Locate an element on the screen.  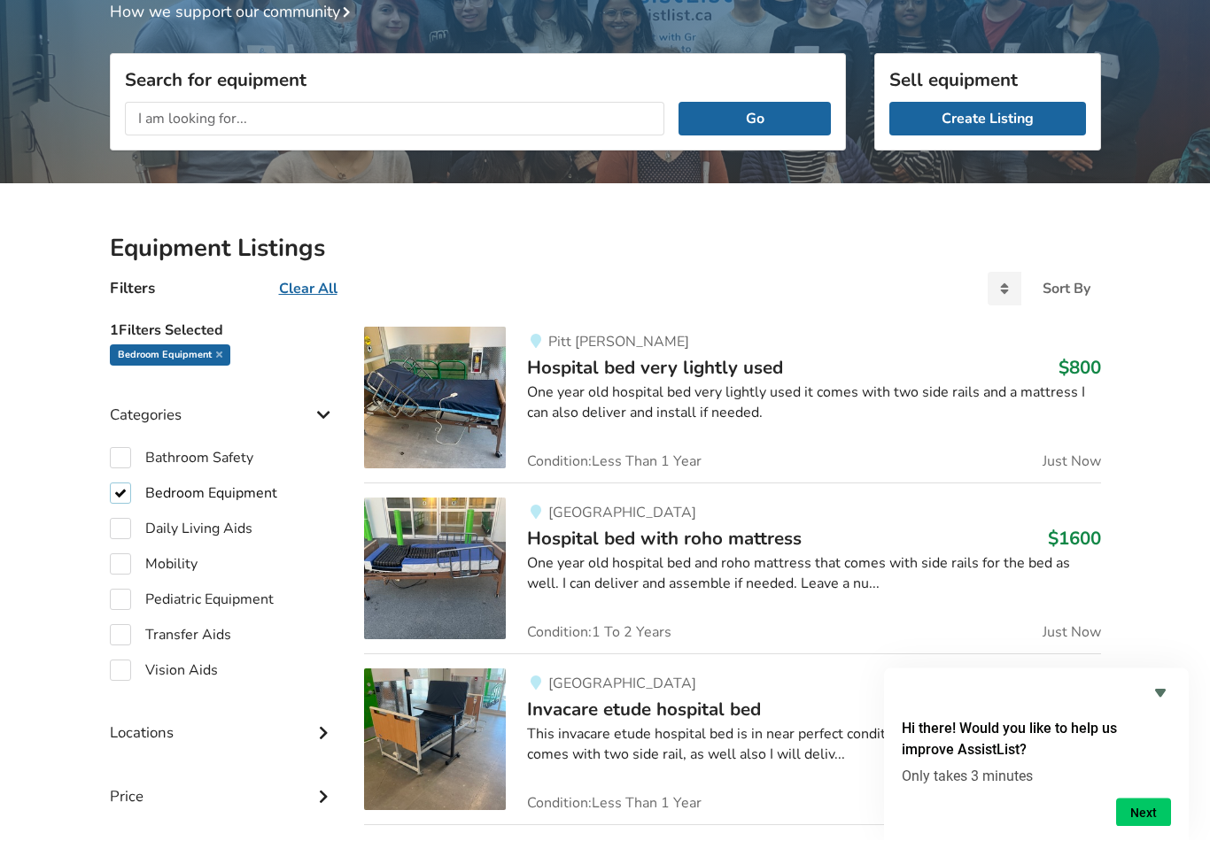
div: This invacare etude hospital bed is in near perfect condition it was barely even used it comes wi... is located at coordinates (813, 746).